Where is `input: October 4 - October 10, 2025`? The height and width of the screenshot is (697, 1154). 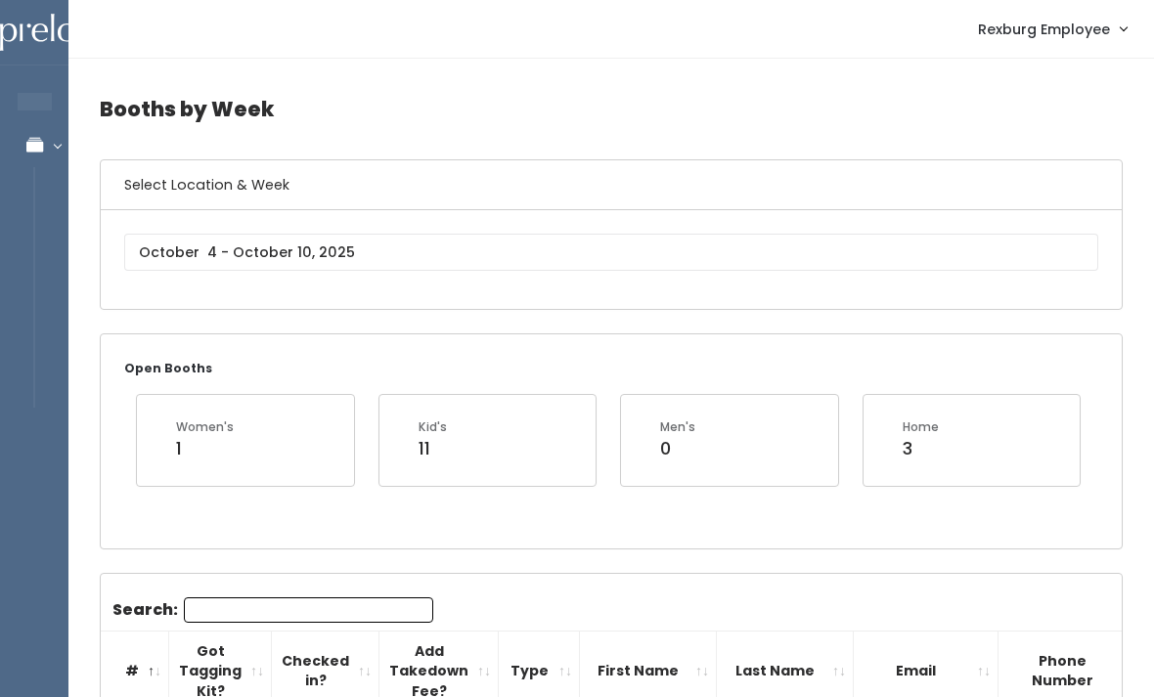 input: October 4 - October 10, 2025 is located at coordinates (611, 252).